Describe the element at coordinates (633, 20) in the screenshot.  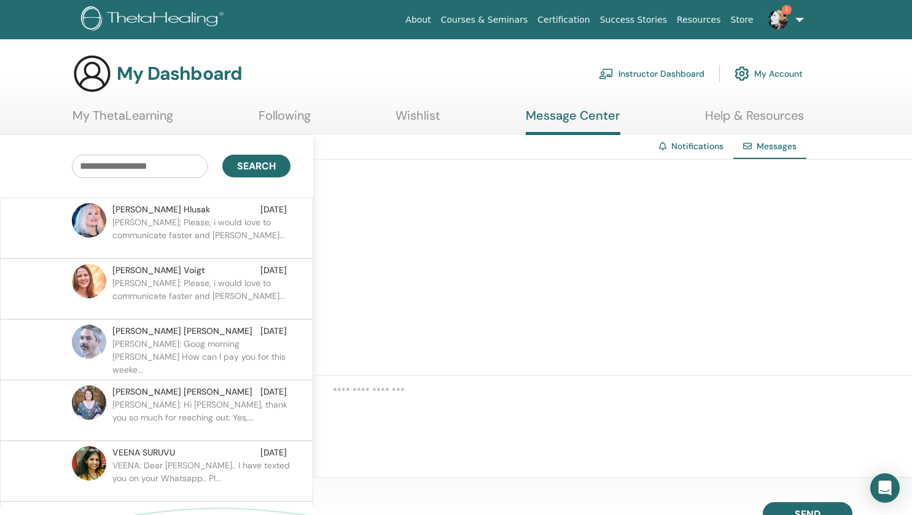
I see `a: Success Stories` at that location.